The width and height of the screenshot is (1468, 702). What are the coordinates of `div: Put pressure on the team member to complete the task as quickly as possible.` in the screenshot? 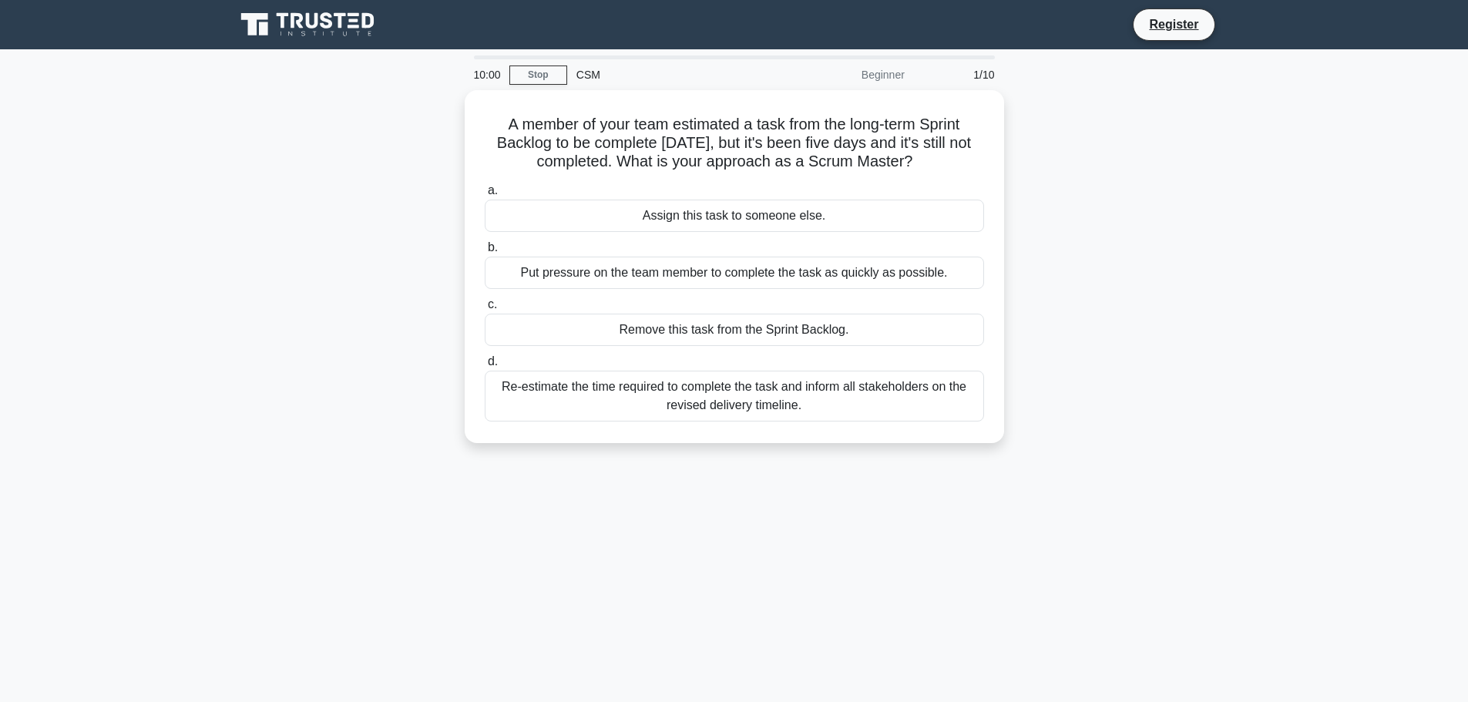 It's located at (734, 273).